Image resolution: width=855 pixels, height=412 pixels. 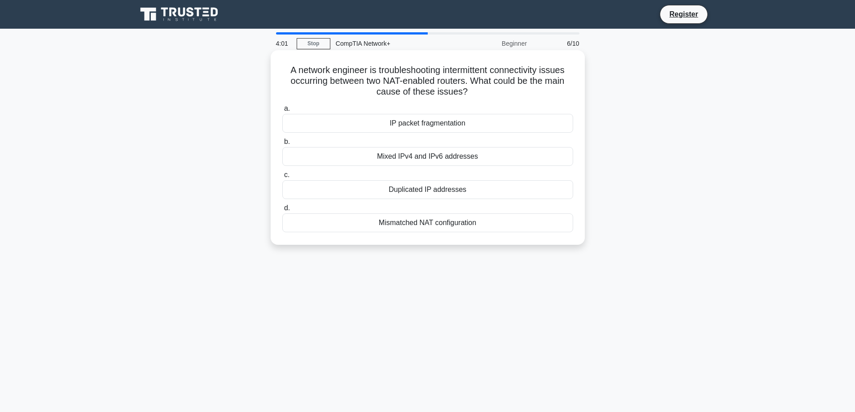 What do you see at coordinates (428, 190) in the screenshot?
I see `div: Duplicated IP addresses` at bounding box center [428, 190].